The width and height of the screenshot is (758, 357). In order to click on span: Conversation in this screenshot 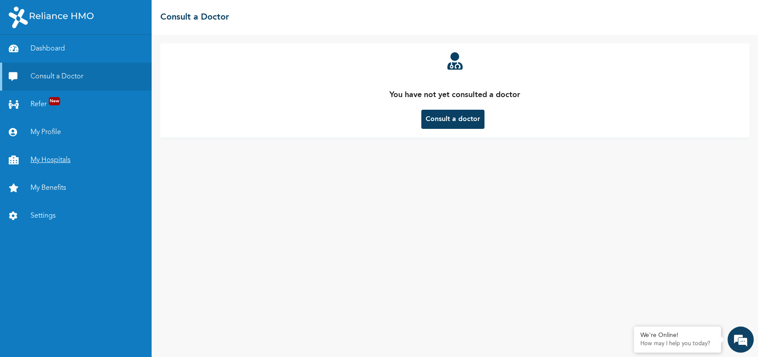, I will do `click(45, 314)`.